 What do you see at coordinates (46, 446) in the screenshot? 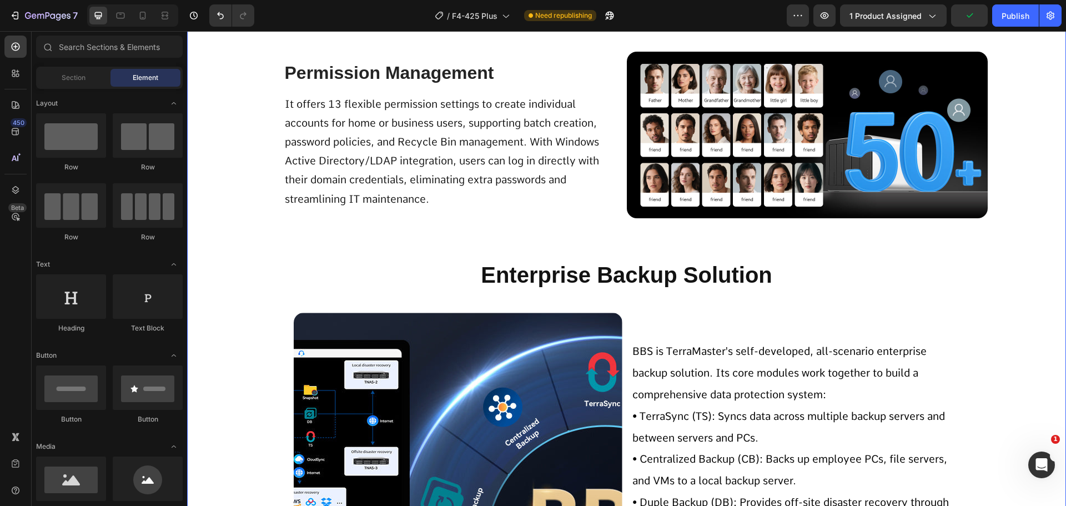
I see `span: Media` at bounding box center [46, 446].